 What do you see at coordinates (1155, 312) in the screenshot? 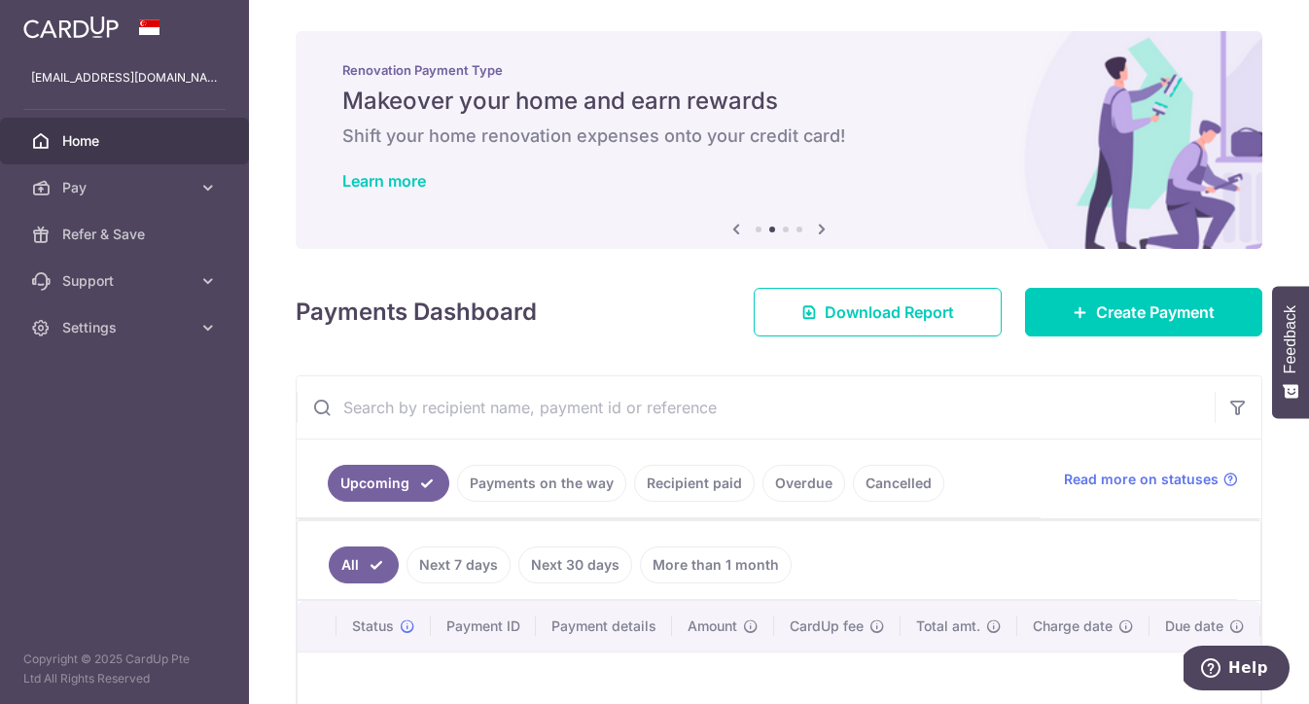
I see `span: Create Payment` at bounding box center [1155, 312].